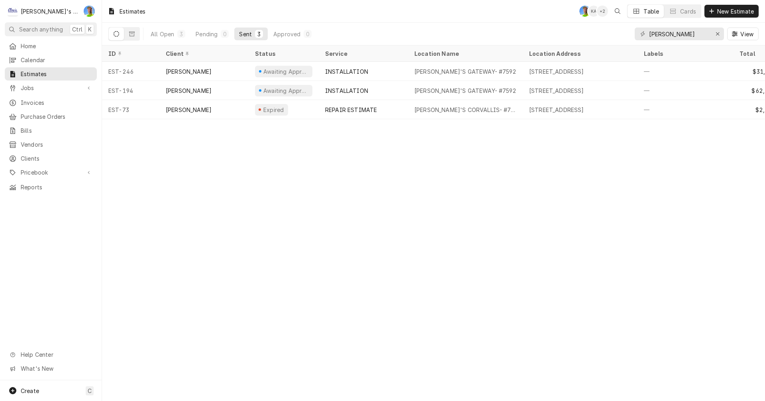  I want to click on div: Table, so click(651, 11).